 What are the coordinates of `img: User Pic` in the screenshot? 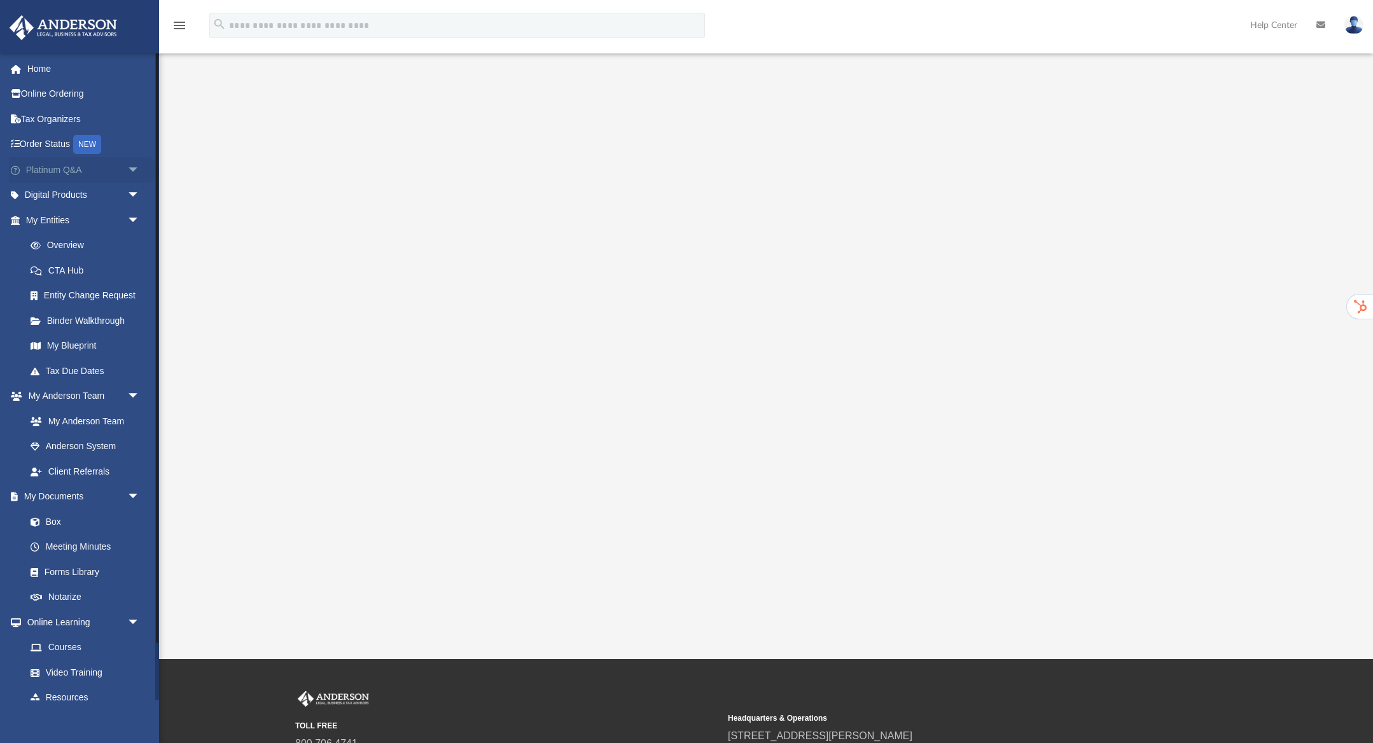 It's located at (1354, 25).